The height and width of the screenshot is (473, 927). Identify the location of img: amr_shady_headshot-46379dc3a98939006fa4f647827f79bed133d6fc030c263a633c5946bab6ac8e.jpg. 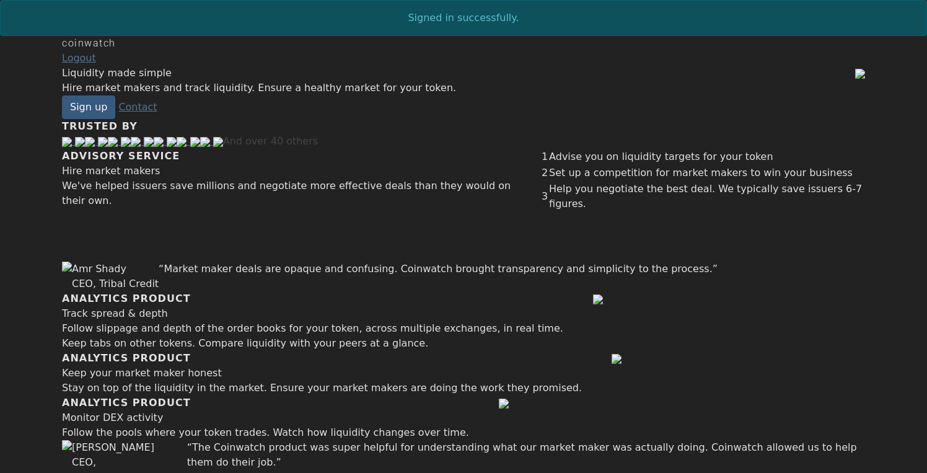
(67, 277).